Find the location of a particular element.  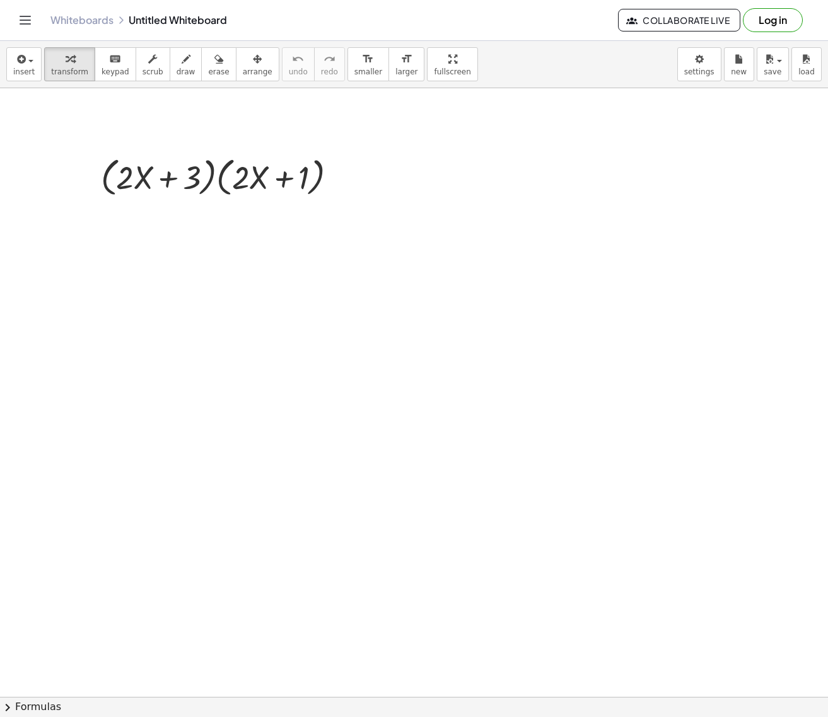

button: fullscreen is located at coordinates (452, 64).